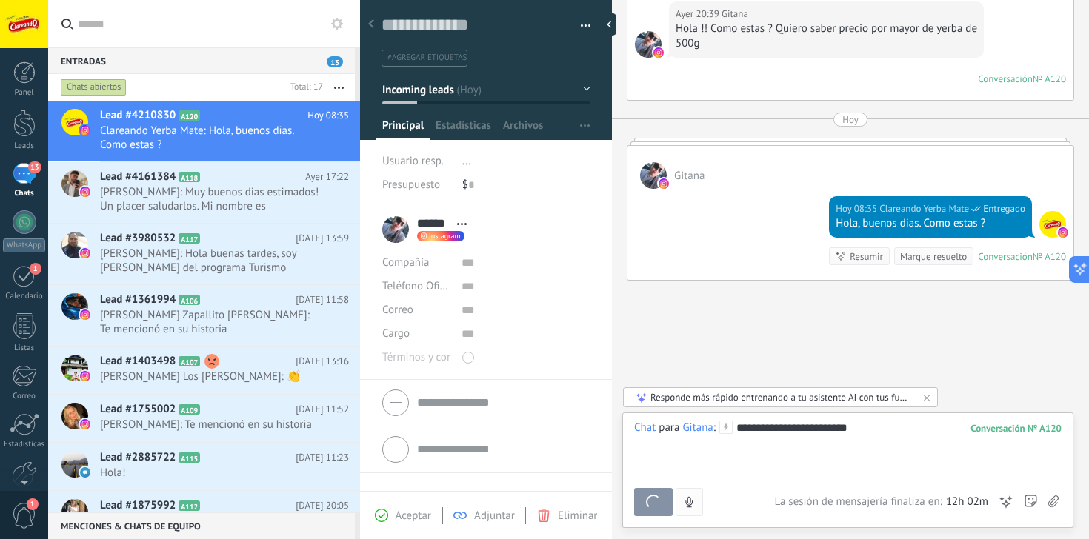 The width and height of the screenshot is (1089, 539). What do you see at coordinates (699, 14) in the screenshot?
I see `div: Ayer 20:39` at bounding box center [699, 14].